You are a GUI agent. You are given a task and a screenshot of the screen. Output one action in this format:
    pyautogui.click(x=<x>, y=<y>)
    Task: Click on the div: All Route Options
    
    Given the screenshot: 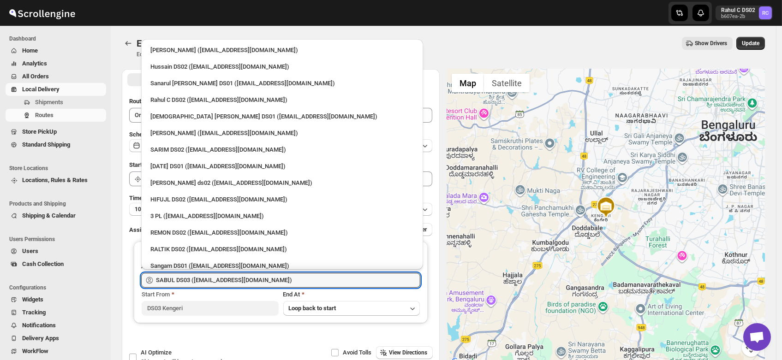 What is the action you would take?
    pyautogui.click(x=281, y=225)
    